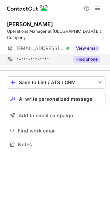  Describe the element at coordinates (56, 82) in the screenshot. I see `div: Save to List / ATS / CRM` at that location.